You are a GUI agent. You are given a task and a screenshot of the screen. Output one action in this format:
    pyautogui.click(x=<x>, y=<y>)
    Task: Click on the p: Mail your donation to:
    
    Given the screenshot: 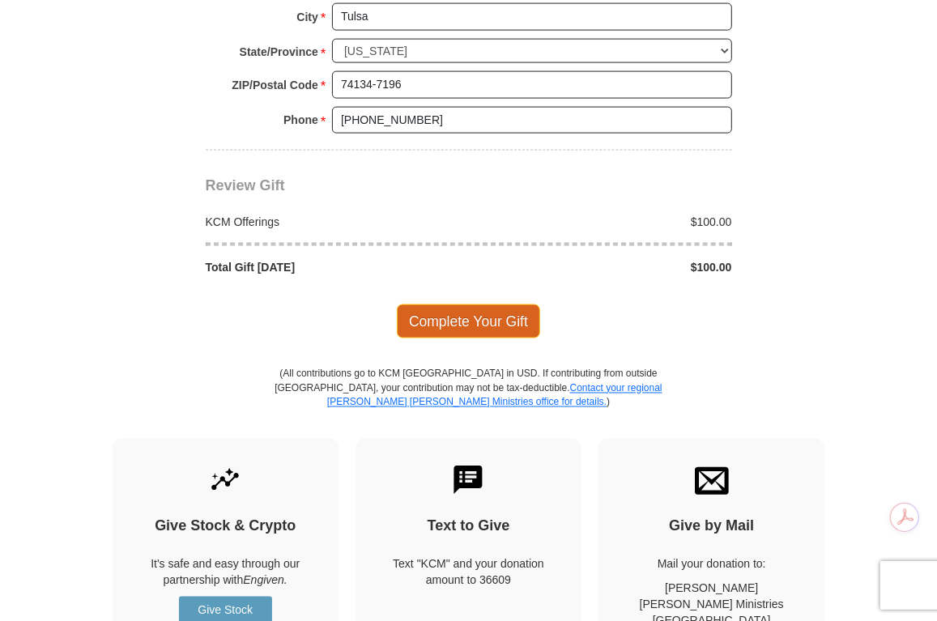 What is the action you would take?
    pyautogui.click(x=711, y=565)
    